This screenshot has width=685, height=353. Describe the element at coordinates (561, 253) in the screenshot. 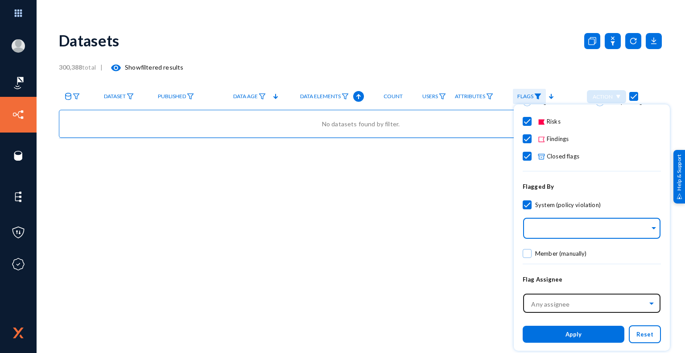

I see `span: Member (manually)` at that location.